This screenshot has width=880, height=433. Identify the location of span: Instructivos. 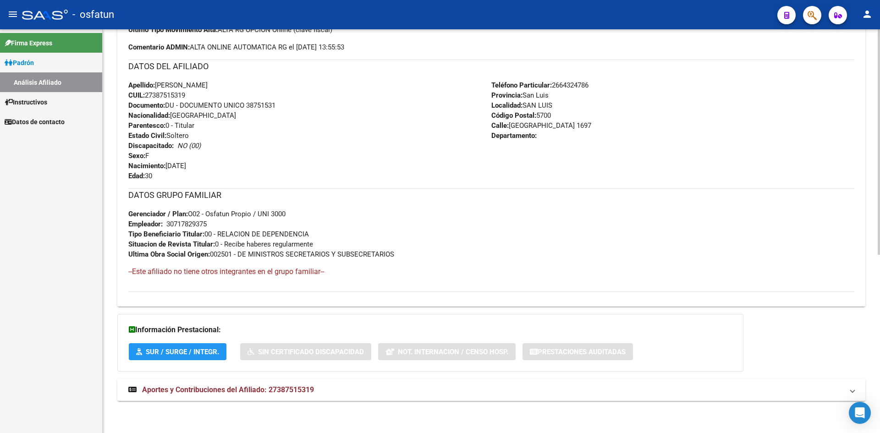
(26, 102).